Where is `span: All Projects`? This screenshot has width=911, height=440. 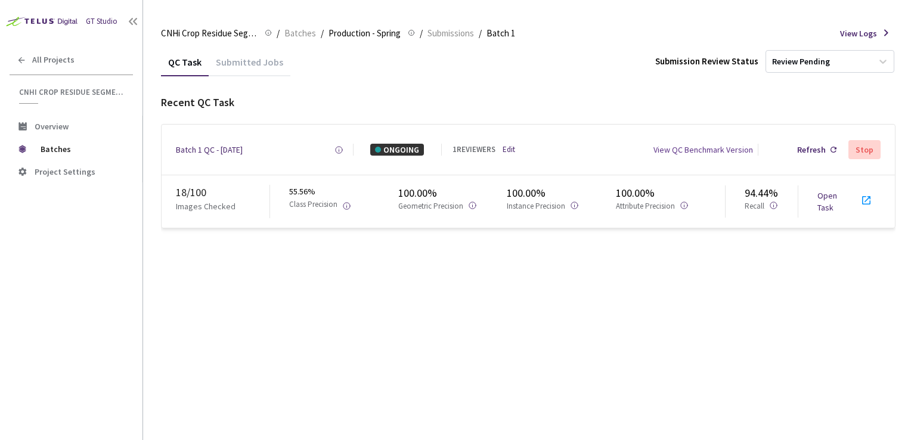
span: All Projects is located at coordinates (53, 60).